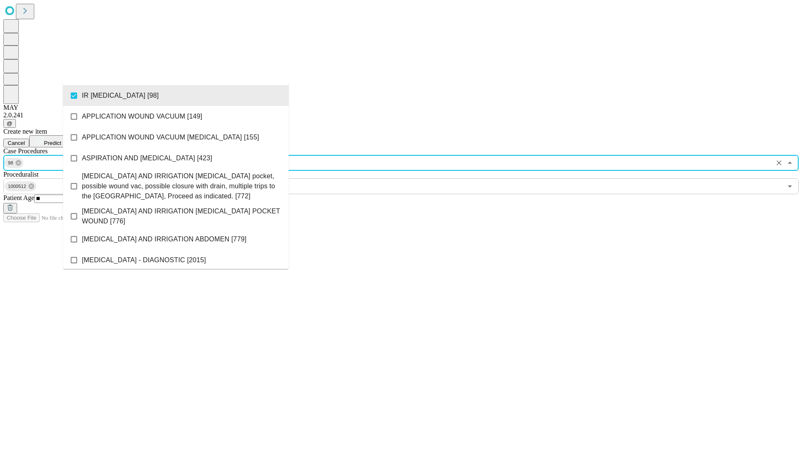  I want to click on button: Predict, so click(48, 141).